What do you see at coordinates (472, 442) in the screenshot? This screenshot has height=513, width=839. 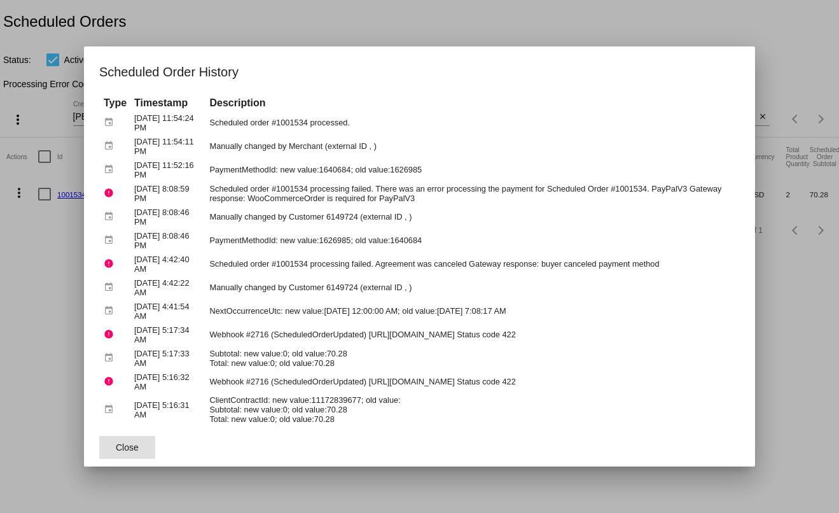 I see `td: Subtotal: new value:70.28; old value:140.56 TaxTotal: new value:0; old value: Total: new value:70...` at bounding box center [472, 442].